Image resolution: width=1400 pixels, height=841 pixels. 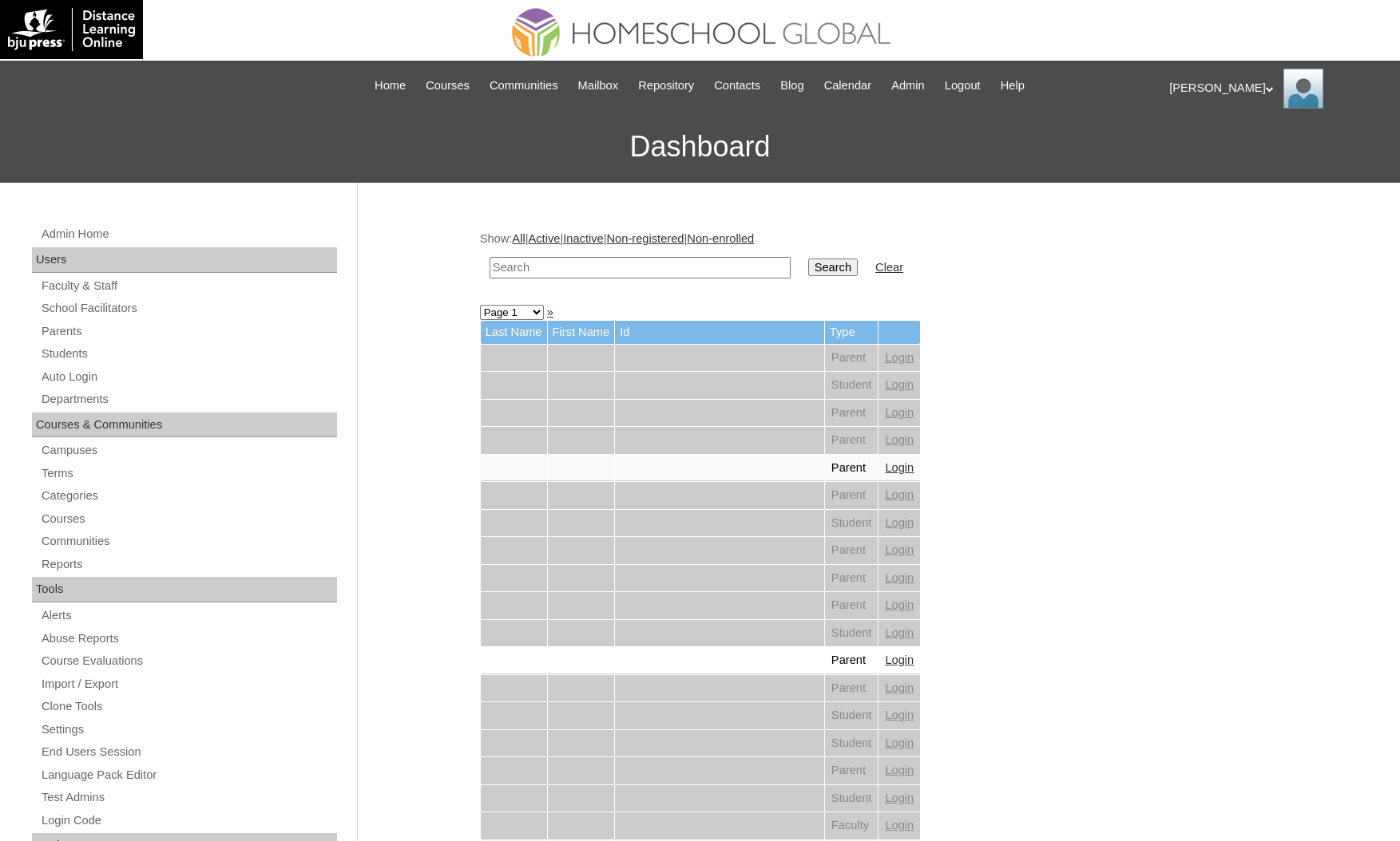 I want to click on a: Active, so click(x=544, y=239).